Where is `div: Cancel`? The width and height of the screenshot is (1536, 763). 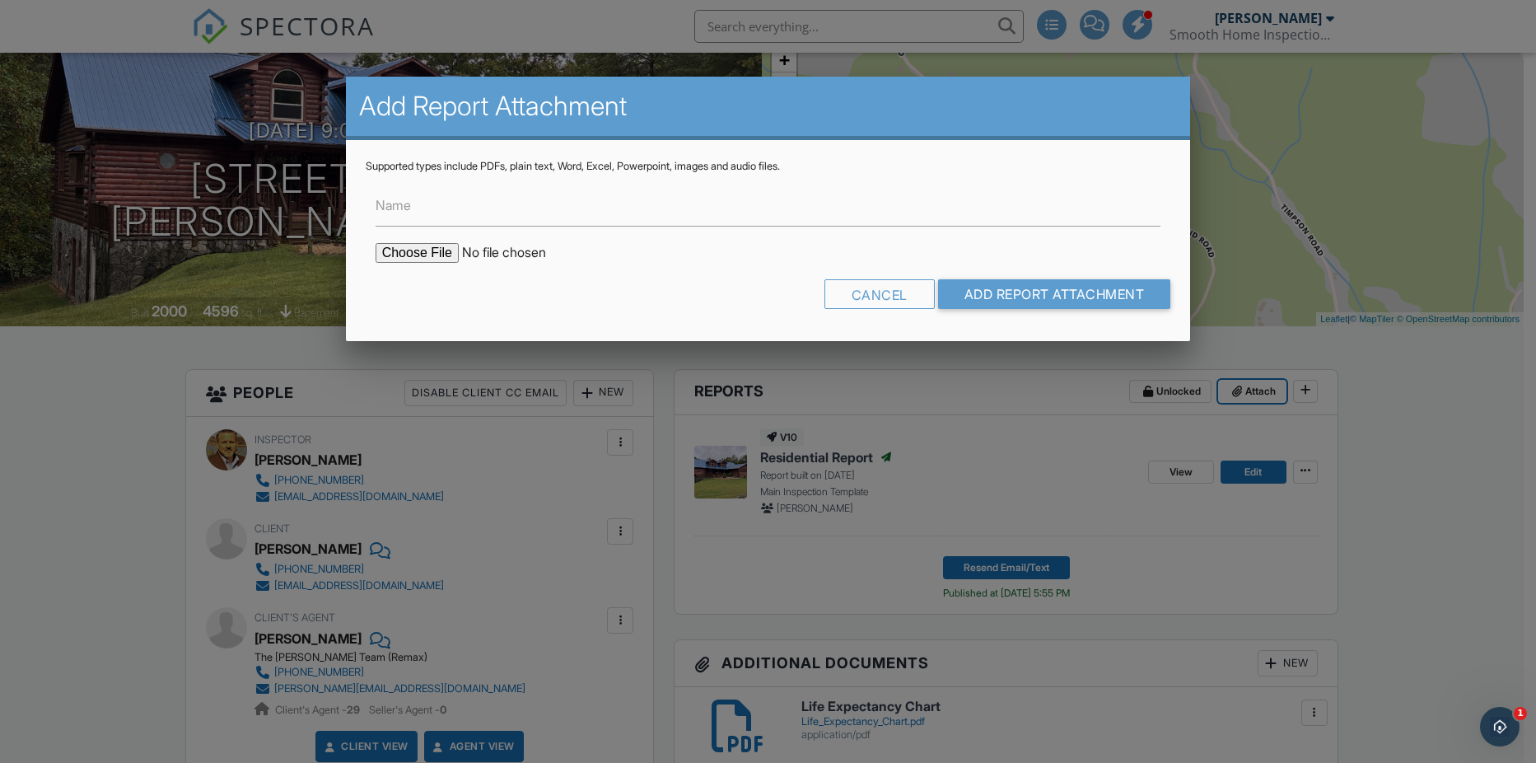
div: Cancel is located at coordinates (880, 294).